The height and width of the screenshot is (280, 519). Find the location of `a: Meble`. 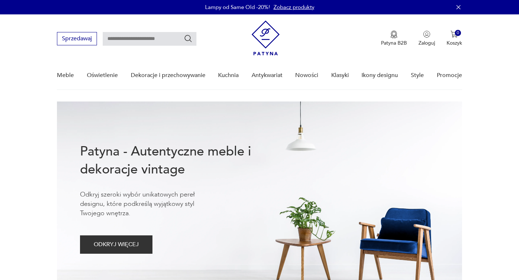

a: Meble is located at coordinates (65, 75).